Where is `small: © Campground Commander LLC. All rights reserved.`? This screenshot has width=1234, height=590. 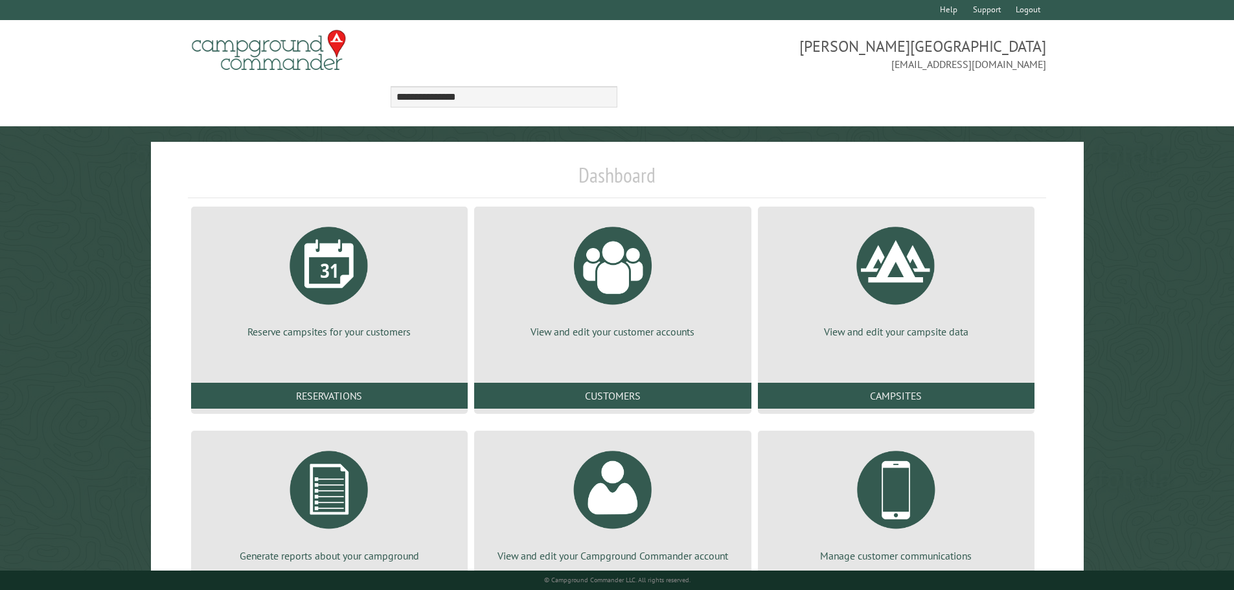
small: © Campground Commander LLC. All rights reserved. is located at coordinates (618, 580).